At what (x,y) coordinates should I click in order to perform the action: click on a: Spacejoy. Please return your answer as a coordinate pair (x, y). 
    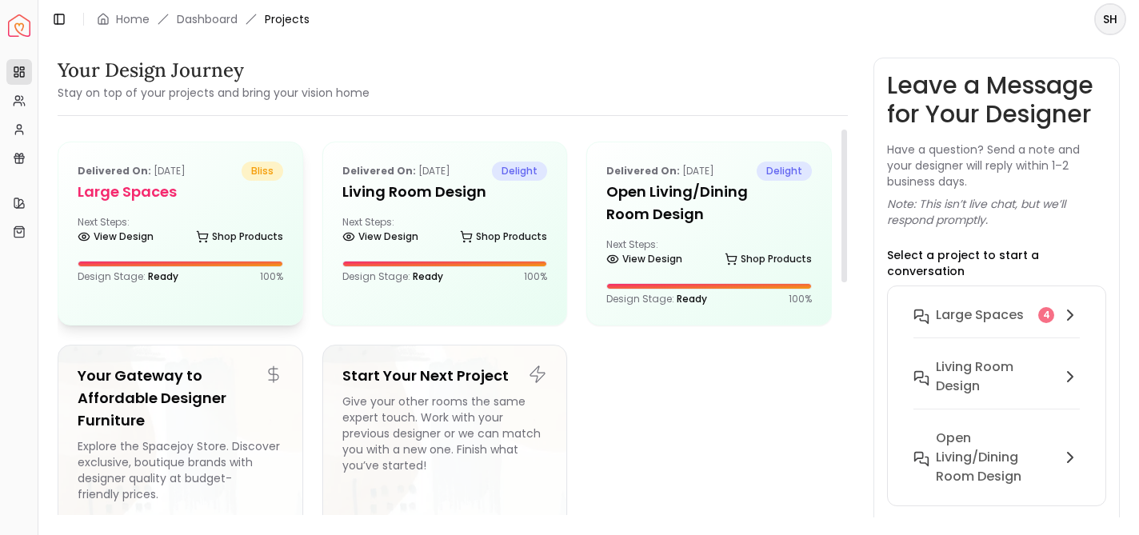
    Looking at the image, I should click on (19, 26).